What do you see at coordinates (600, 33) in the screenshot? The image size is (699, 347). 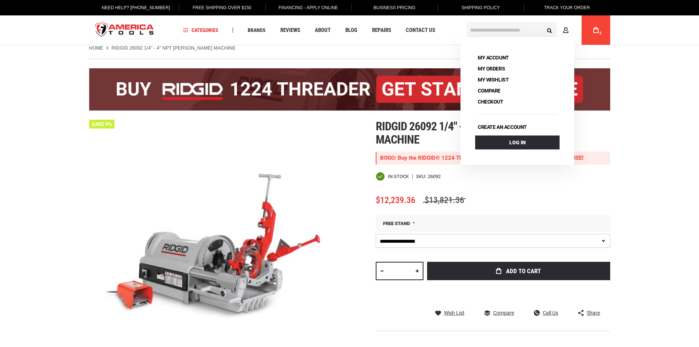 I see `span: 0` at bounding box center [600, 33].